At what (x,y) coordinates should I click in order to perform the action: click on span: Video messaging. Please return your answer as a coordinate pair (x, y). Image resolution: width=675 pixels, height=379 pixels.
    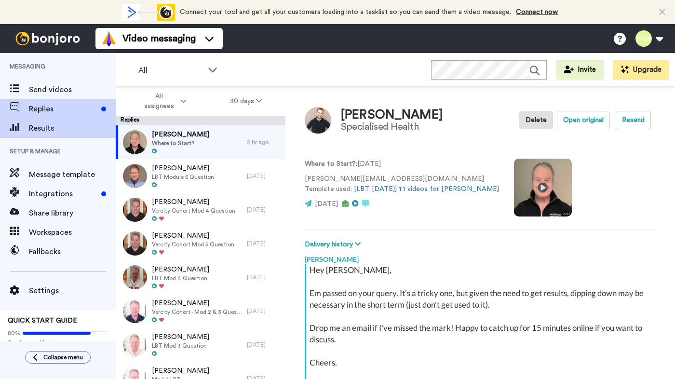
    Looking at the image, I should click on (159, 39).